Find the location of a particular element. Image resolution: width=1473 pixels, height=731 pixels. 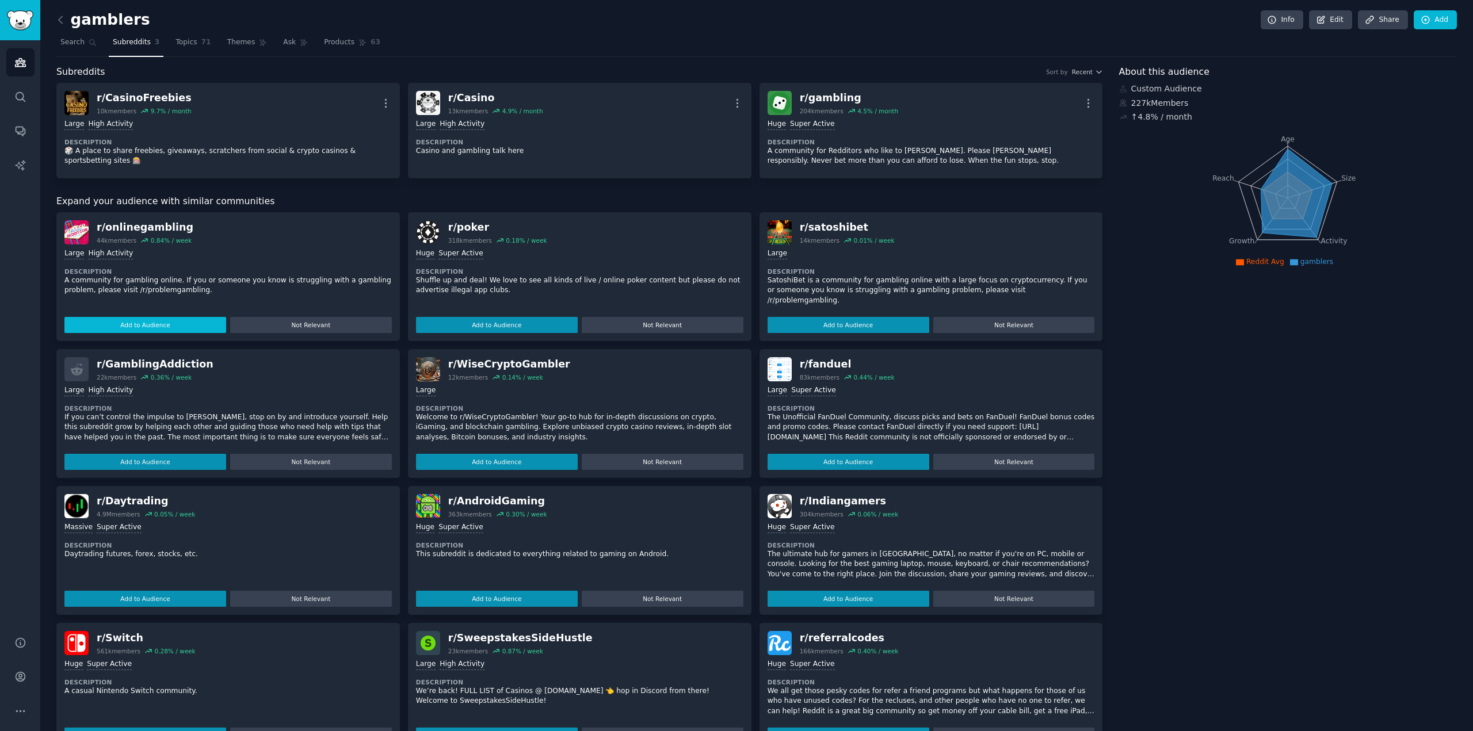

div: 4.9 % / month is located at coordinates (522, 111).